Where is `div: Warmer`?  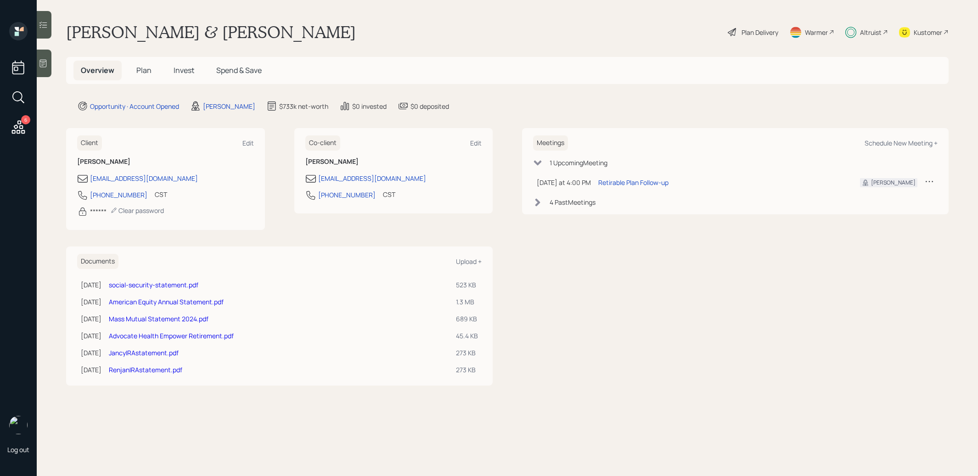
div: Warmer is located at coordinates (816, 32).